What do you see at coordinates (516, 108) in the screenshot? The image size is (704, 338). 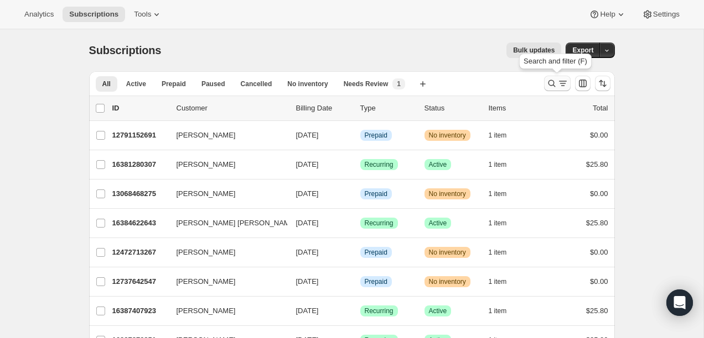 I see `div: Items` at bounding box center [516, 108].